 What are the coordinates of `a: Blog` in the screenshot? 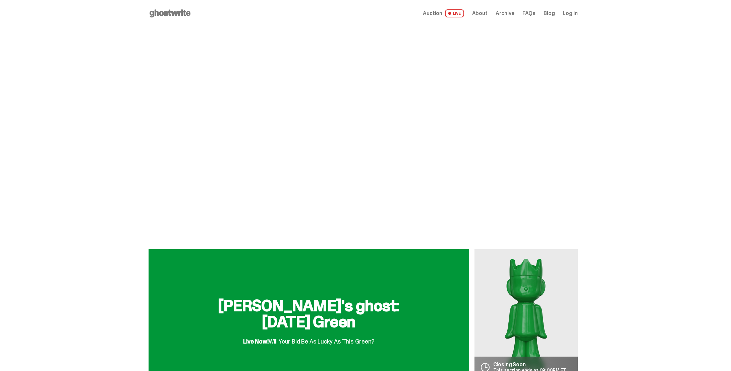 It's located at (549, 13).